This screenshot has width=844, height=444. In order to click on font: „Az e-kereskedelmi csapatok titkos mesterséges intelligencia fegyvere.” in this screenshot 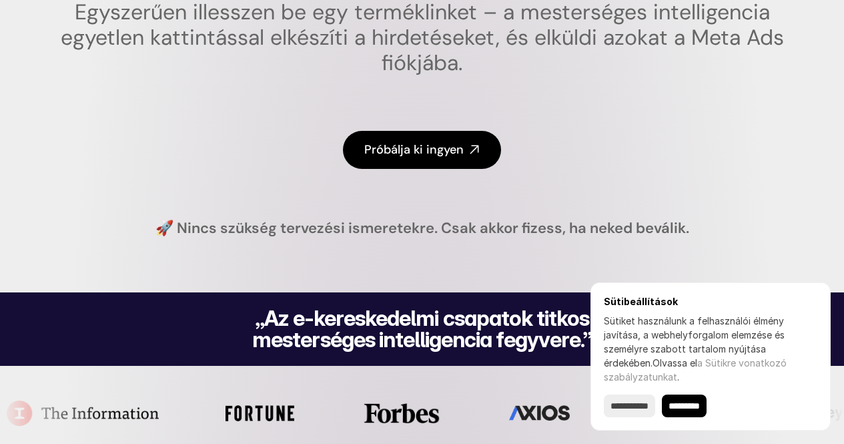, I will do `click(422, 328)`.